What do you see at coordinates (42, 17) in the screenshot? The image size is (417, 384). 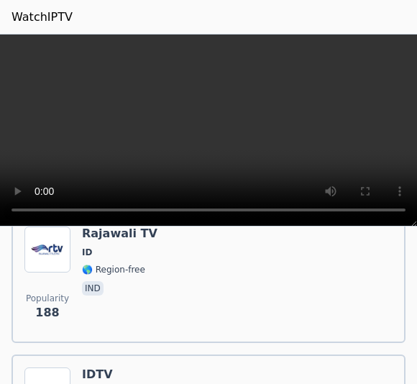 I see `a: WatchIPTV` at bounding box center [42, 17].